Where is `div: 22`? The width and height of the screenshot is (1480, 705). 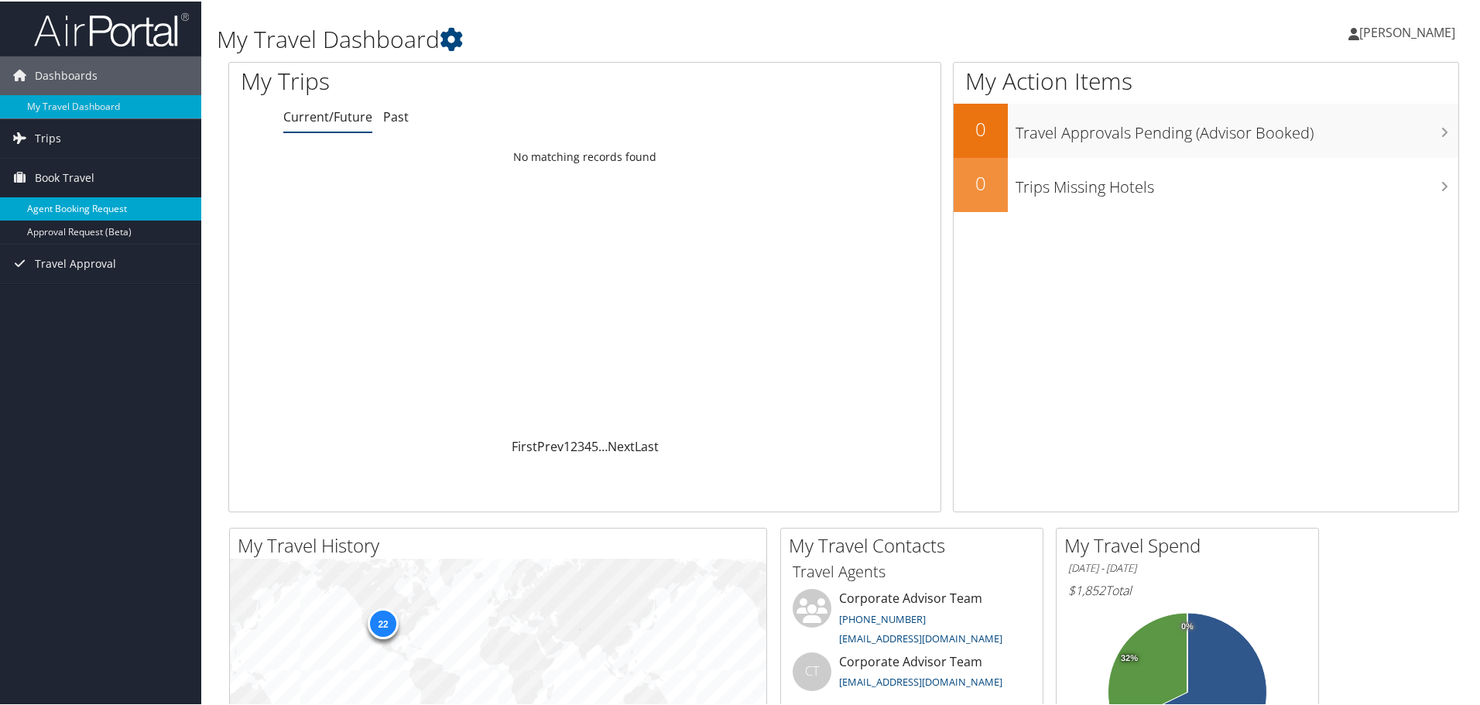 div: 22 is located at coordinates (383, 622).